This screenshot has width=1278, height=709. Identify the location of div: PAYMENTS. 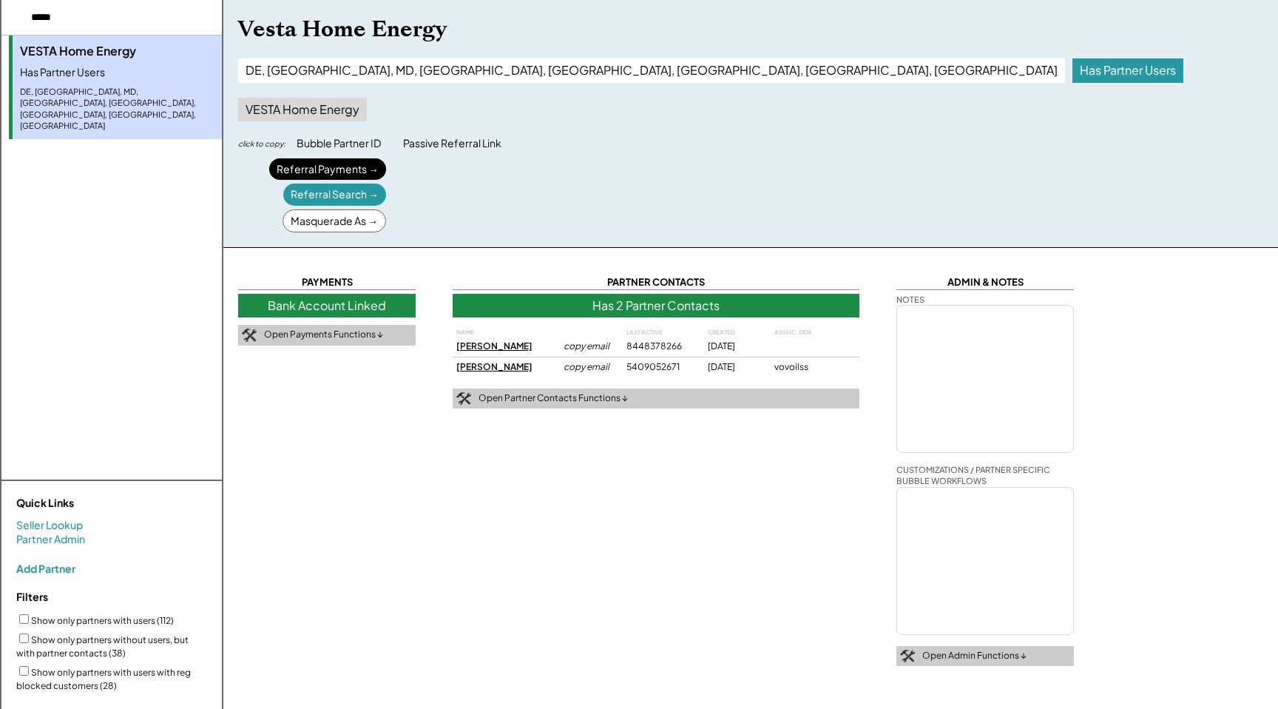
(327, 282).